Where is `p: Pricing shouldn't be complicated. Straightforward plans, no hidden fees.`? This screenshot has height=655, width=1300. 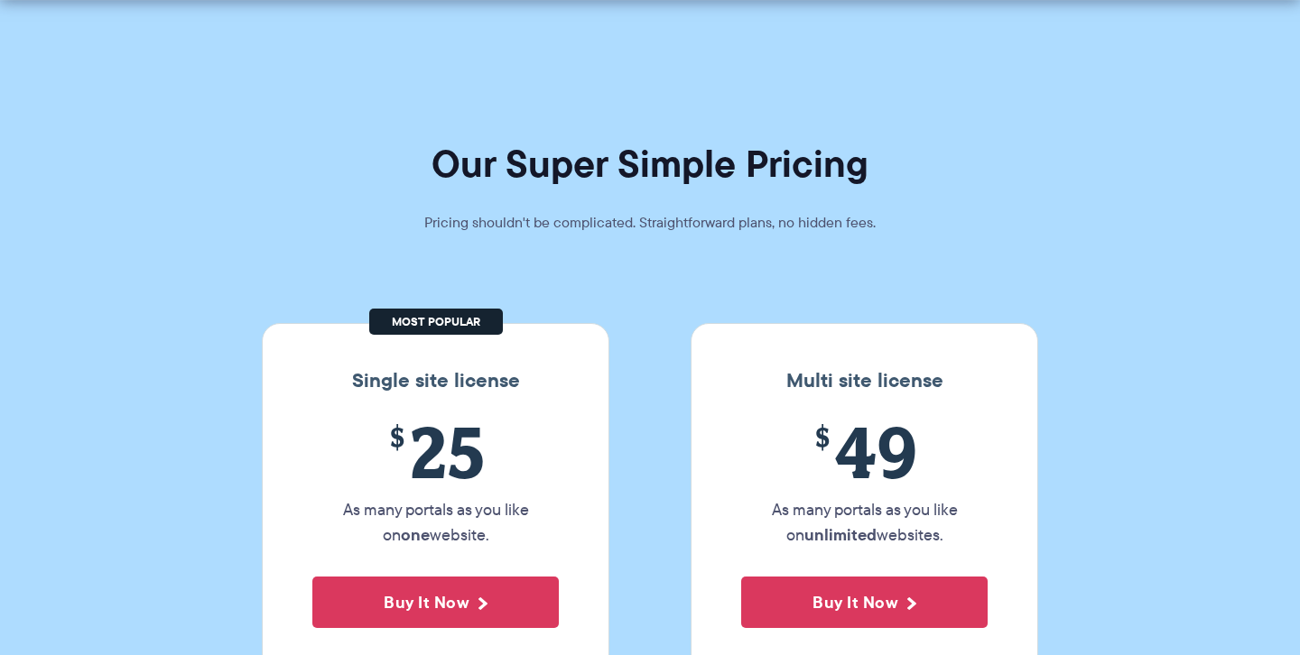
p: Pricing shouldn't be complicated. Straightforward plans, no hidden fees. is located at coordinates (650, 223).